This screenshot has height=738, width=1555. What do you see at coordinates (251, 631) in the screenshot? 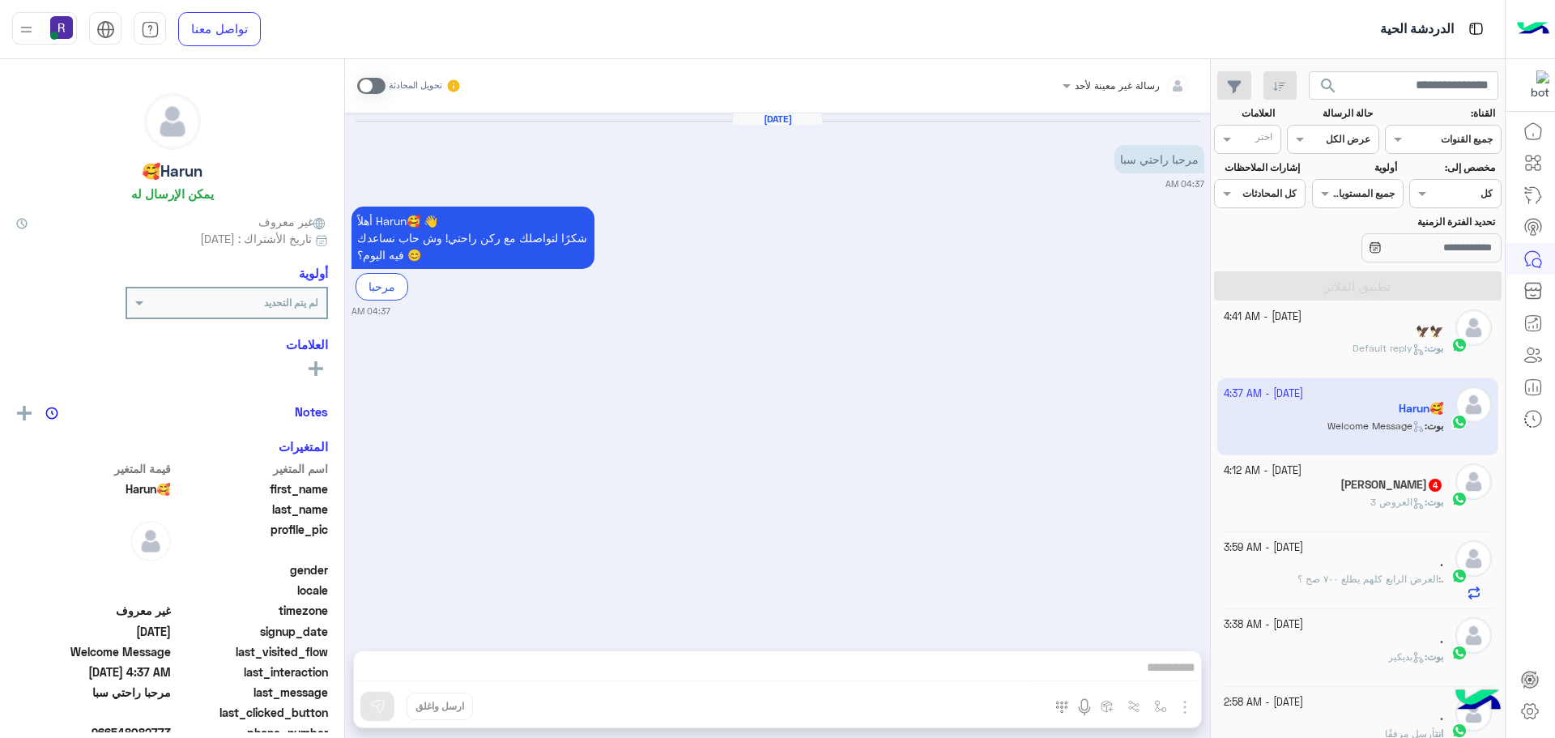
I see `span: signup_date` at bounding box center [251, 631].